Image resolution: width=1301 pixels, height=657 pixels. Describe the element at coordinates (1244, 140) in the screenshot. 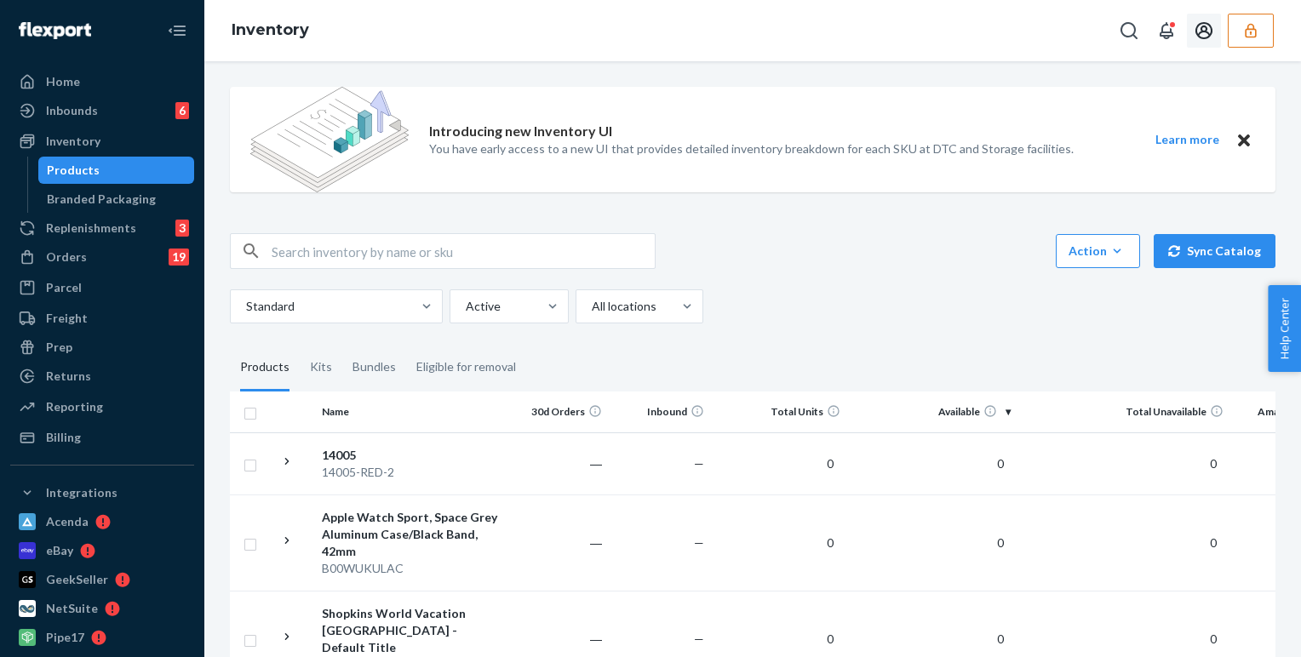

I see `button: Close` at that location.